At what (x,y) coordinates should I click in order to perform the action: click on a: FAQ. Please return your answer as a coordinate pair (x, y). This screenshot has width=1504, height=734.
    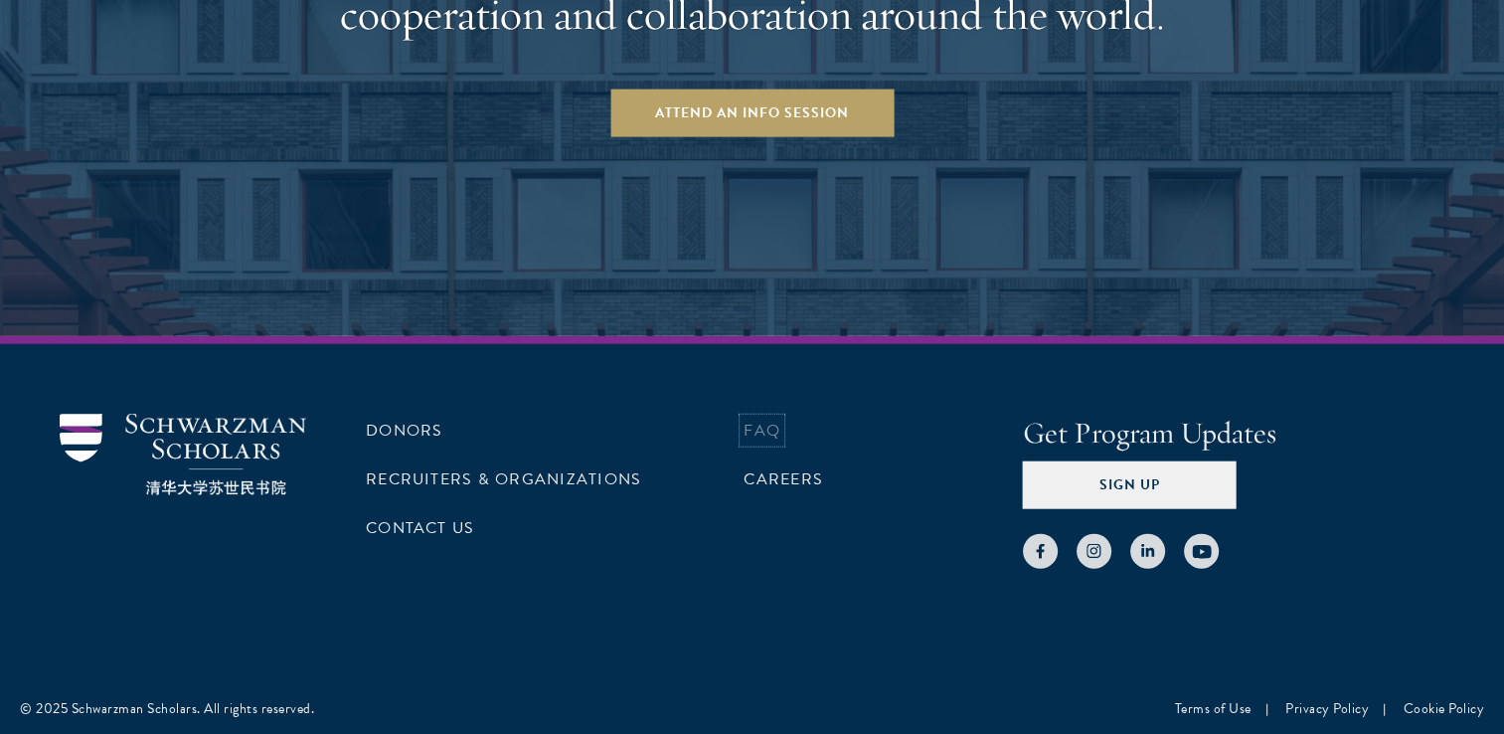
    Looking at the image, I should click on (761, 430).